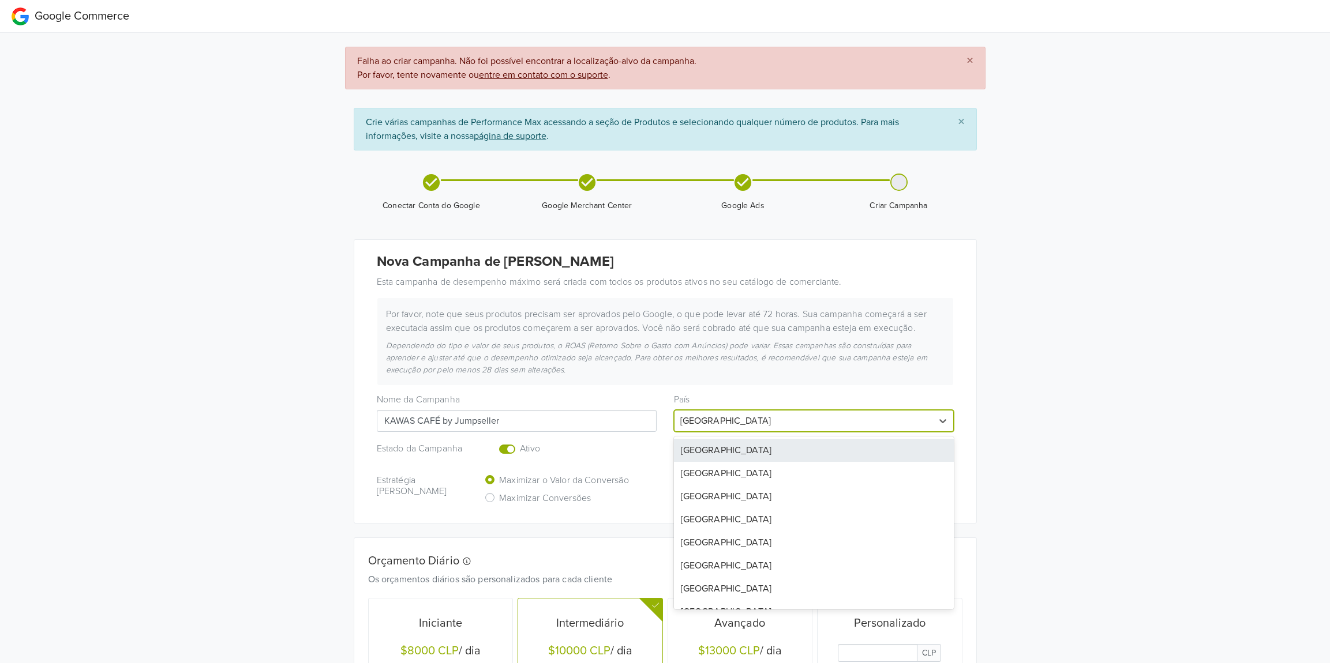  I want to click on h5: Intermediário, so click(590, 624).